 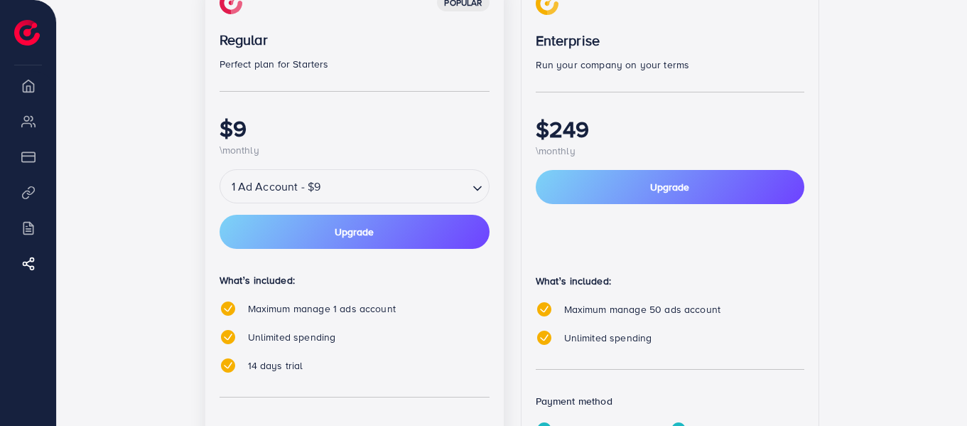 I want to click on span: 14 days trial, so click(x=276, y=365).